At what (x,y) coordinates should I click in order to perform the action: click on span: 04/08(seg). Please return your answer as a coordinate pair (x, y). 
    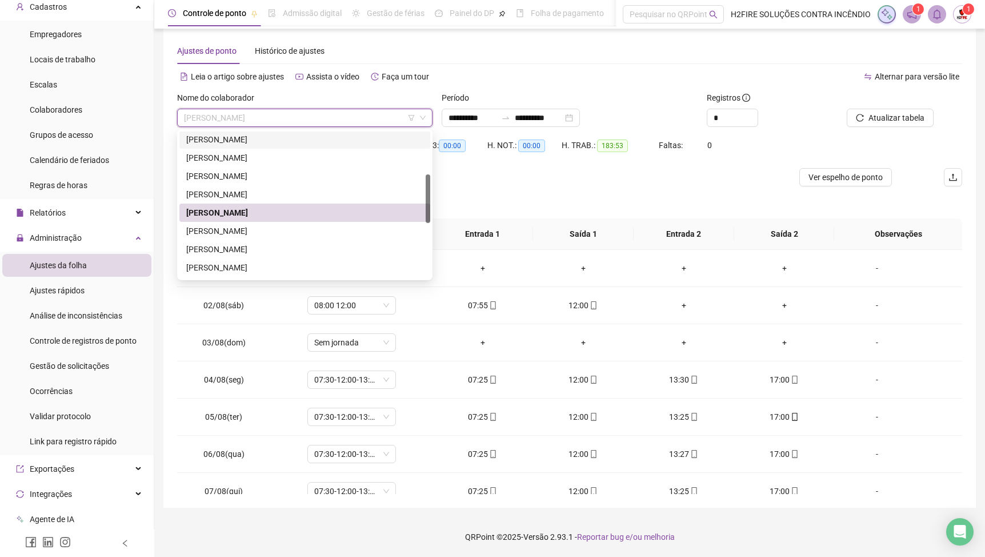
    Looking at the image, I should click on (224, 379).